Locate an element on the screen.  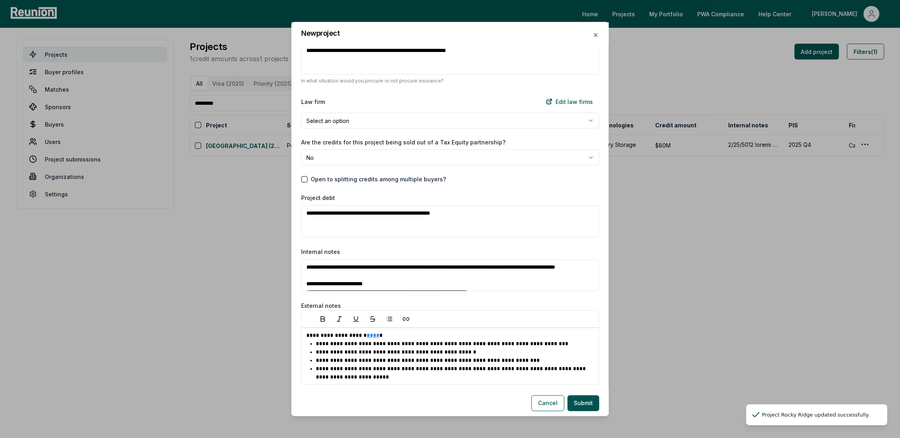
a: Edit law firms is located at coordinates (570, 102).